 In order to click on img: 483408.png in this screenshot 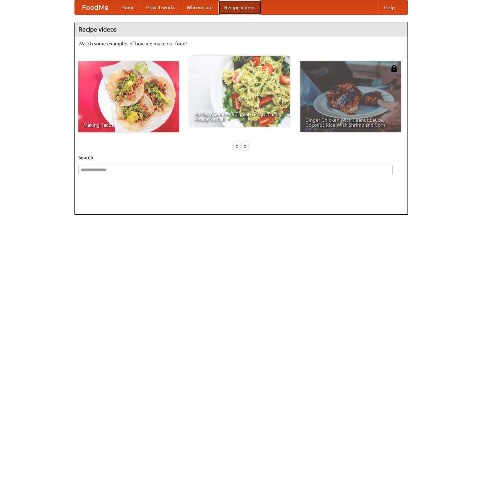, I will do `click(394, 68)`.